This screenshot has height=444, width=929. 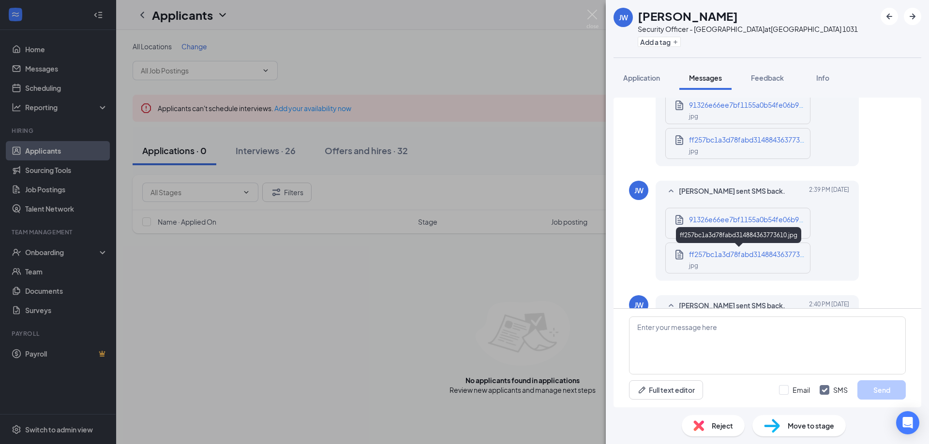 What do you see at coordinates (641, 78) in the screenshot?
I see `span: Application` at bounding box center [641, 78].